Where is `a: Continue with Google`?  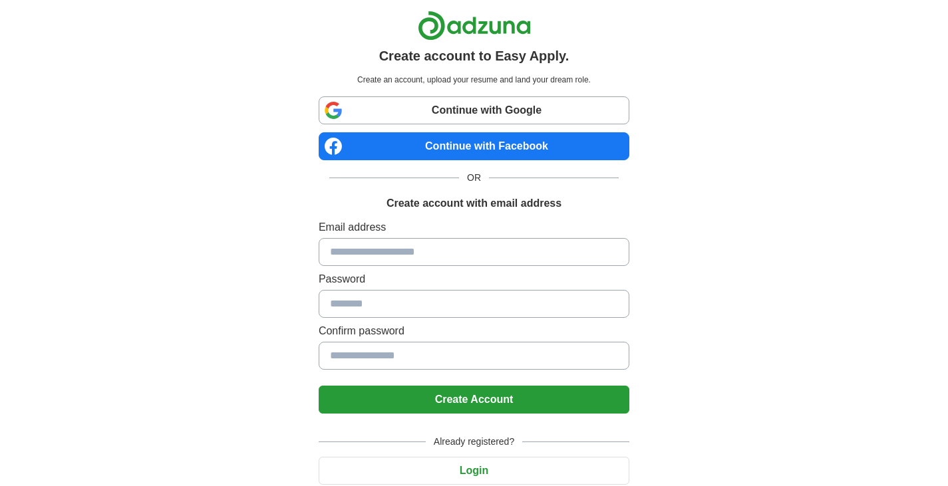
a: Continue with Google is located at coordinates (474, 110).